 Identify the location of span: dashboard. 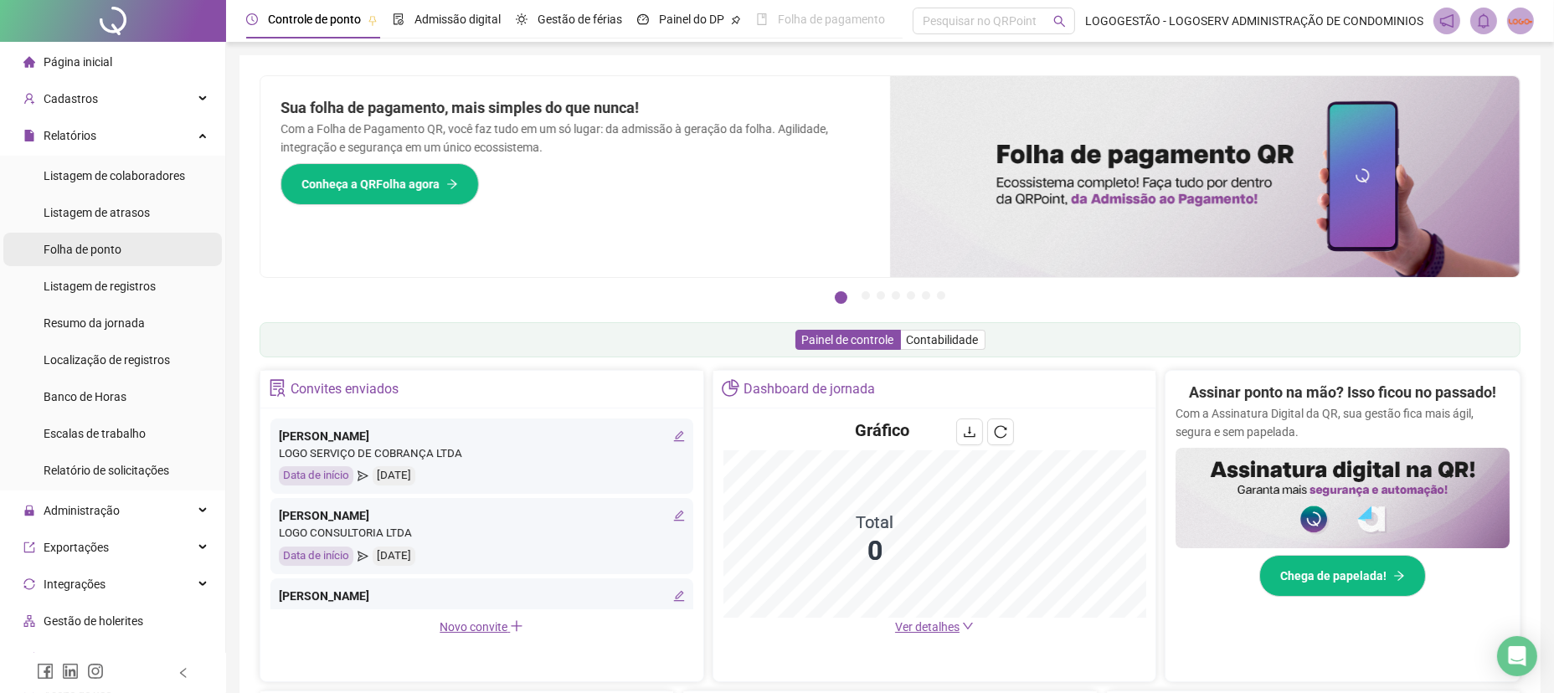
(643, 19).